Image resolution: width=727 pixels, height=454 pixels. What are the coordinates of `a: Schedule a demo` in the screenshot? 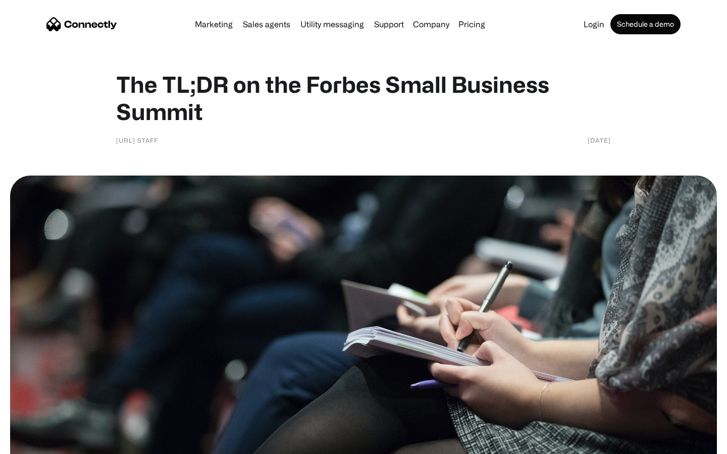 It's located at (645, 24).